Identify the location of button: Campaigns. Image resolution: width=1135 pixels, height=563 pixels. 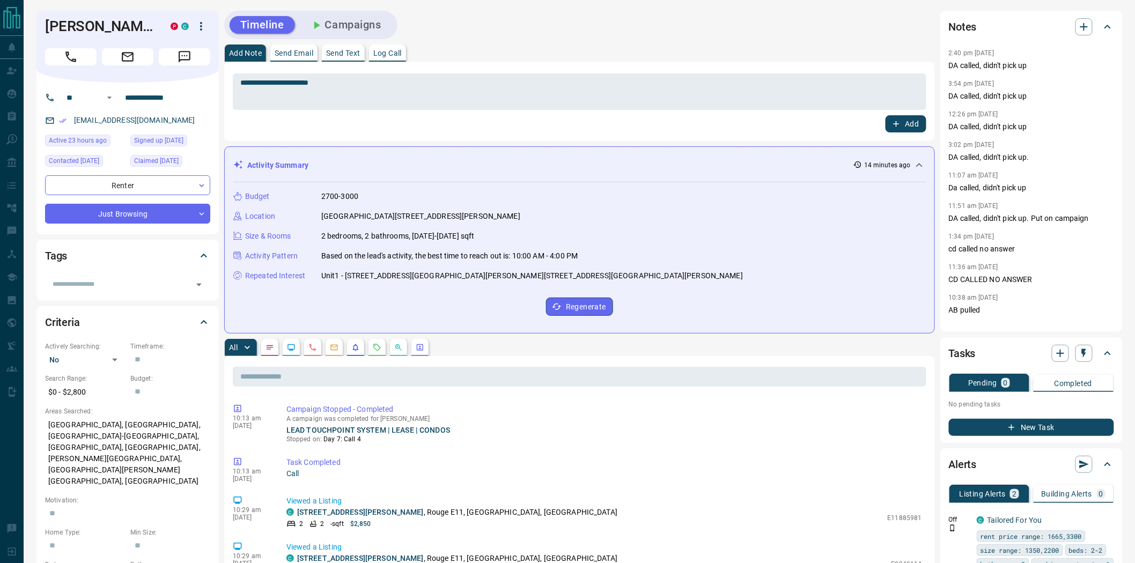
(345, 25).